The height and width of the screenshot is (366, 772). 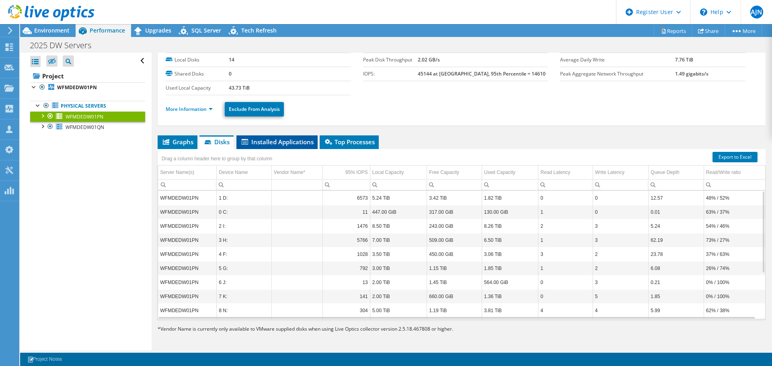 What do you see at coordinates (297, 172) in the screenshot?
I see `td: Vendor Name* Column` at bounding box center [297, 172].